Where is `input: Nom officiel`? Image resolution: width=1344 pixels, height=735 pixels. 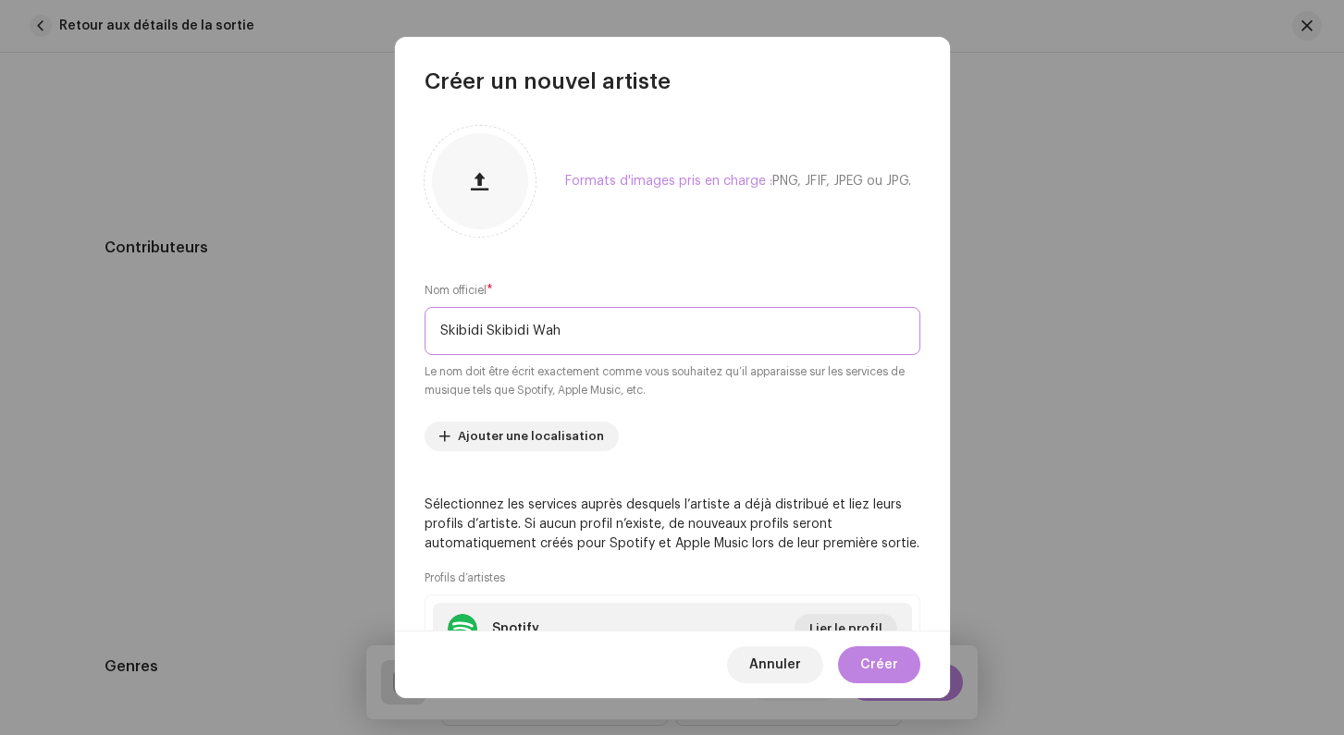
input: Nom officiel is located at coordinates (672, 331).